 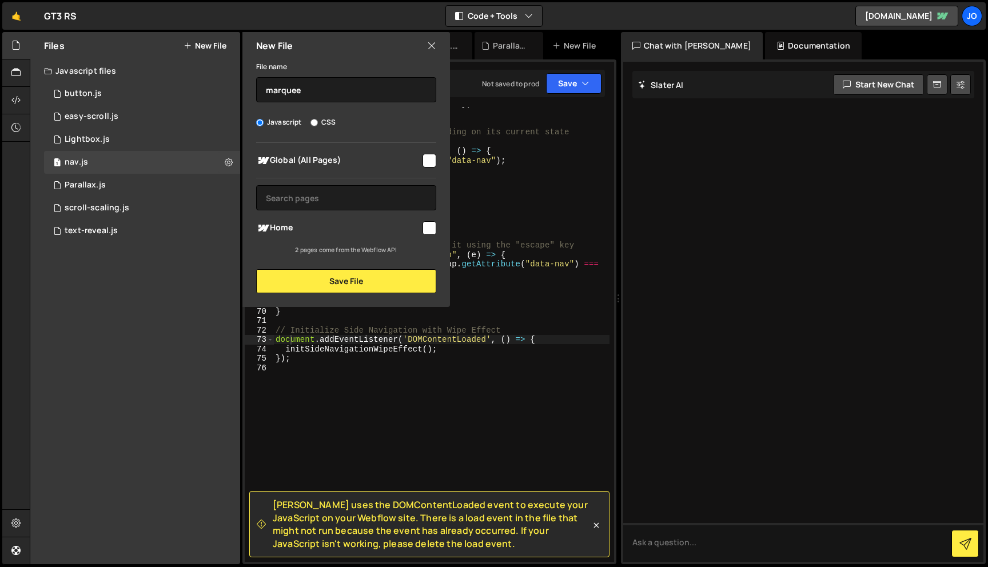 I want to click on input: Name, so click(x=346, y=90).